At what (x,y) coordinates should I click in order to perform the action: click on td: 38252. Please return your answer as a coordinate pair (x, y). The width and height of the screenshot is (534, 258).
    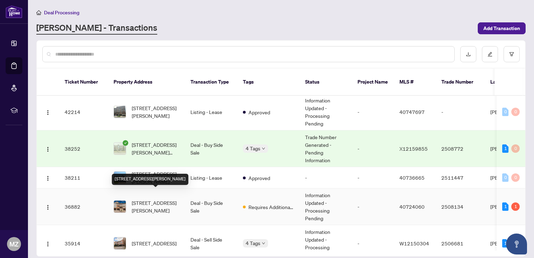
    Looking at the image, I should click on (84, 149).